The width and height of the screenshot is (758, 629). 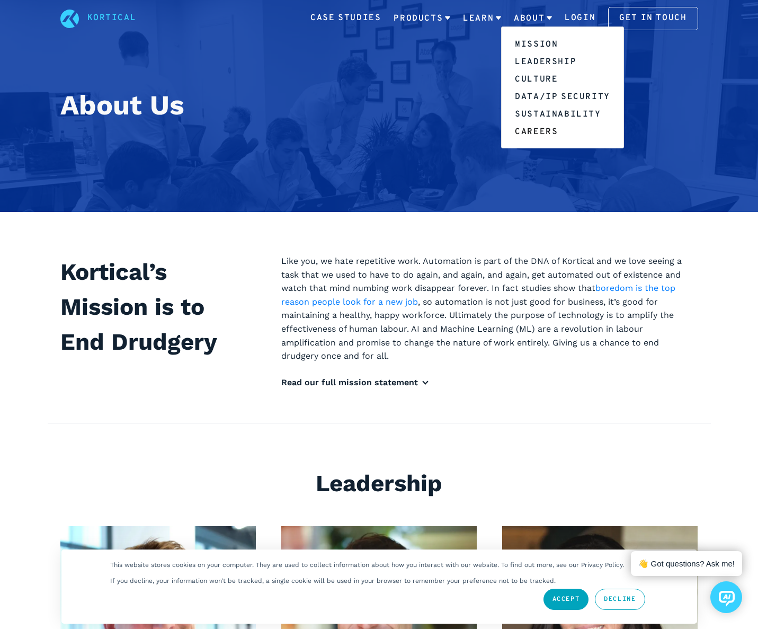 I want to click on div: Read our full mission statement, so click(x=490, y=383).